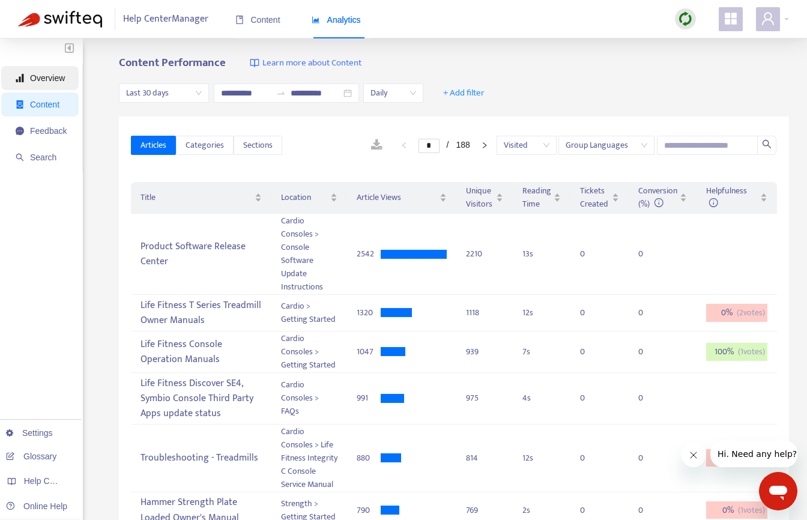  Describe the element at coordinates (304, 197) in the screenshot. I see `span: Location` at that location.